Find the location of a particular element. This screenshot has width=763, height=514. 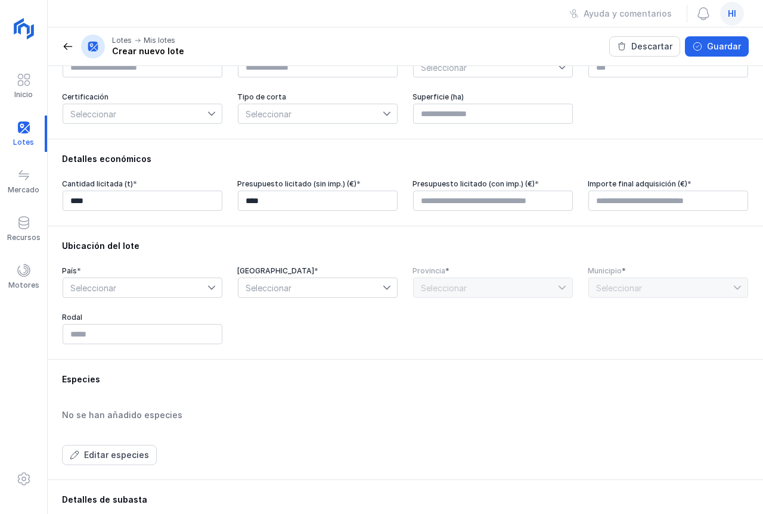

div: Superficie (ha) is located at coordinates (493, 97).